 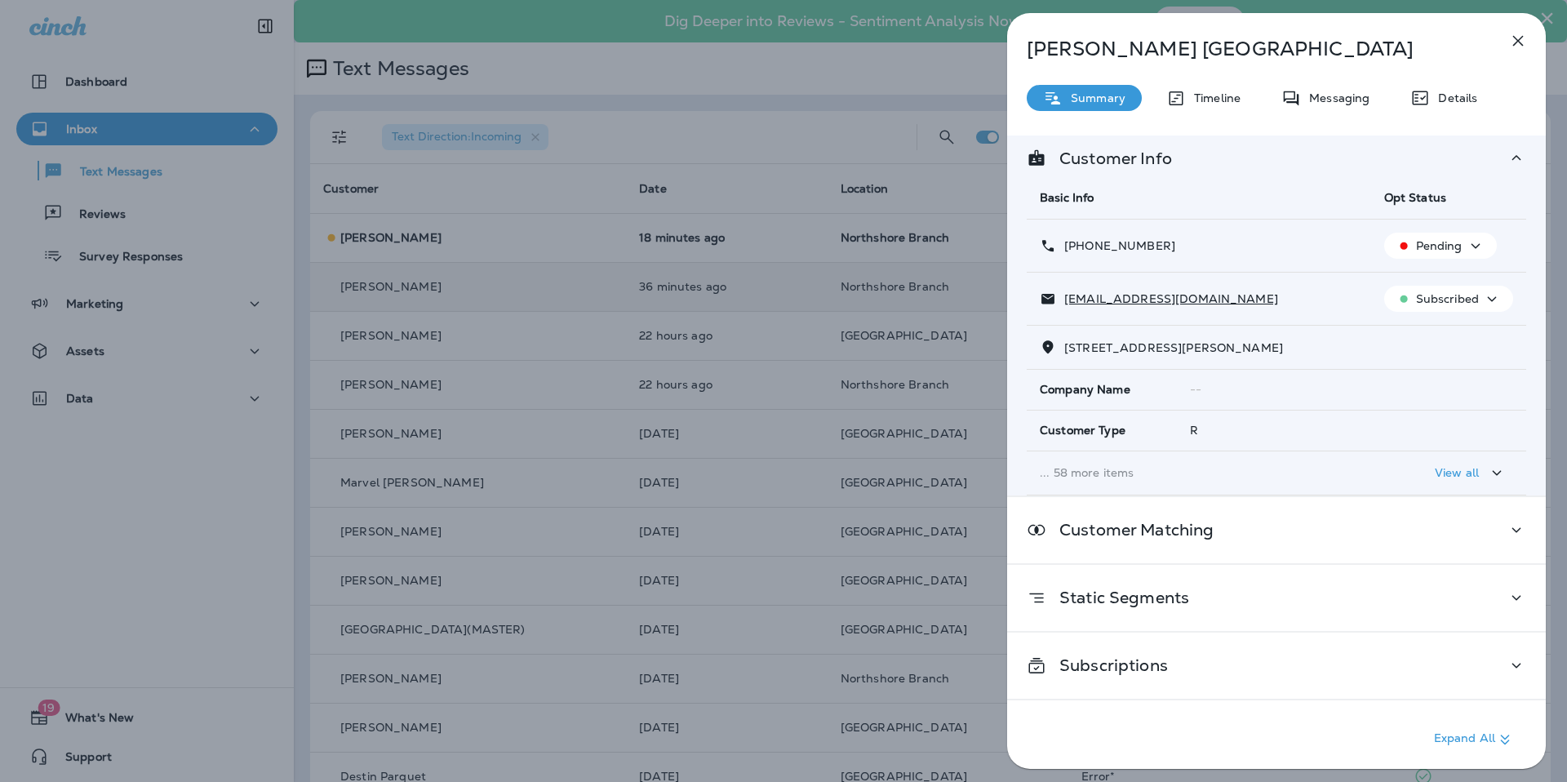 I want to click on button: View all, so click(x=1470, y=472).